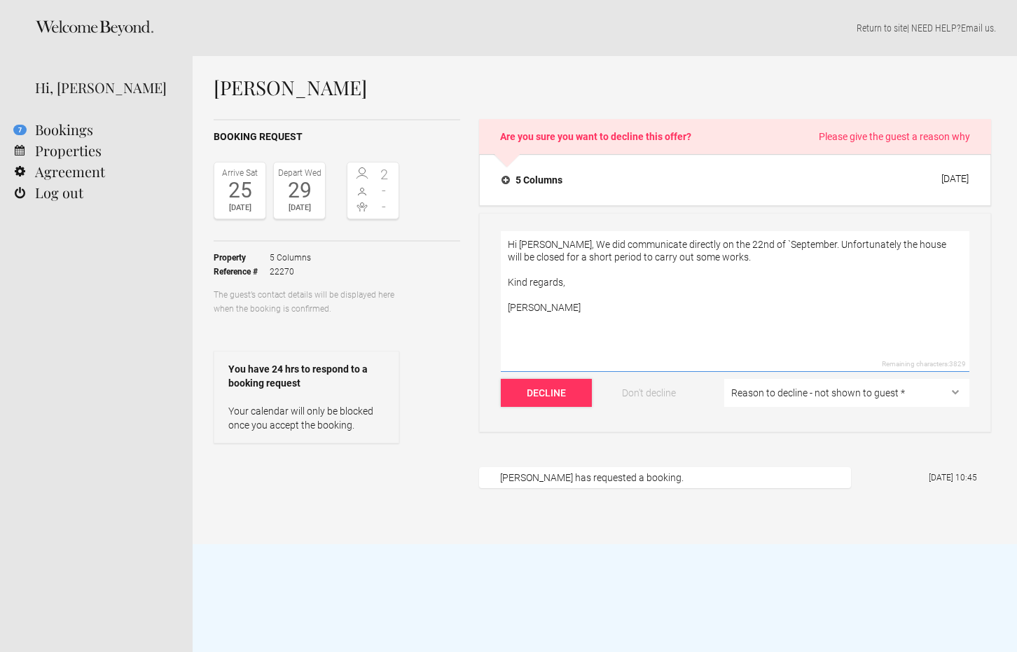 The image size is (1017, 652). Describe the element at coordinates (240, 191) in the screenshot. I see `div: 25` at that location.